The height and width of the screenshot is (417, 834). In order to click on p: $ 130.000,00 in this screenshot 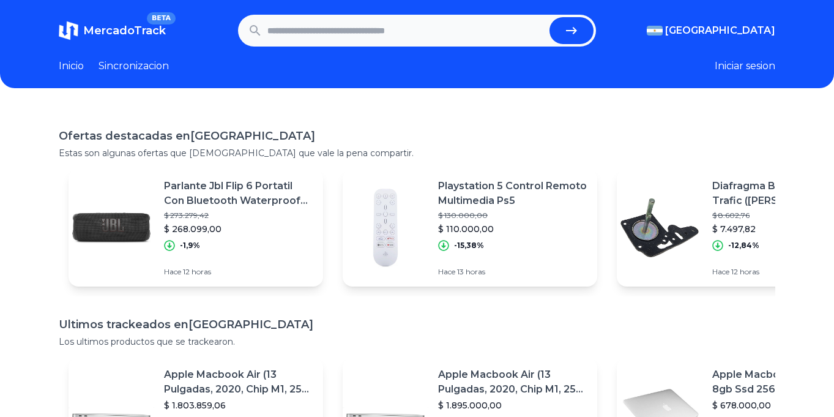, I will do `click(513, 216)`.